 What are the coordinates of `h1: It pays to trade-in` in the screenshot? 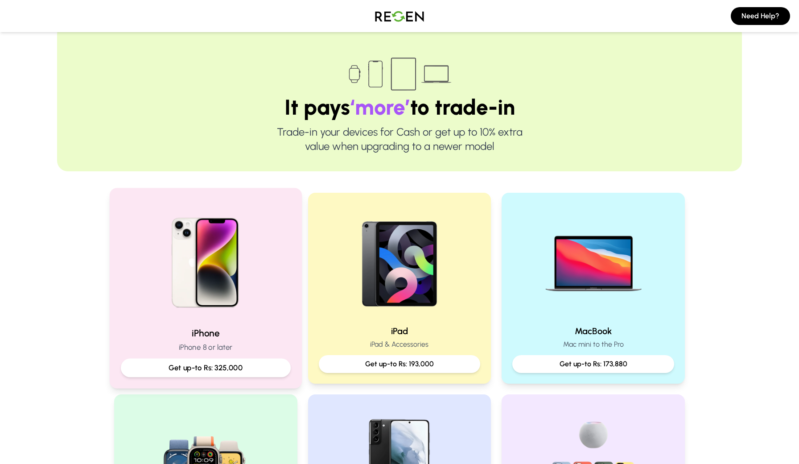 It's located at (399, 107).